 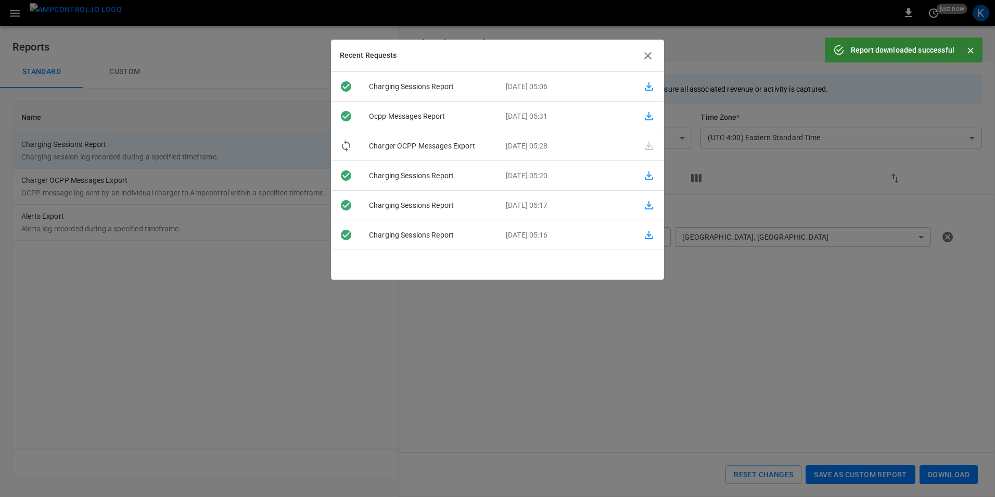 I want to click on div: In Progress, so click(x=346, y=146).